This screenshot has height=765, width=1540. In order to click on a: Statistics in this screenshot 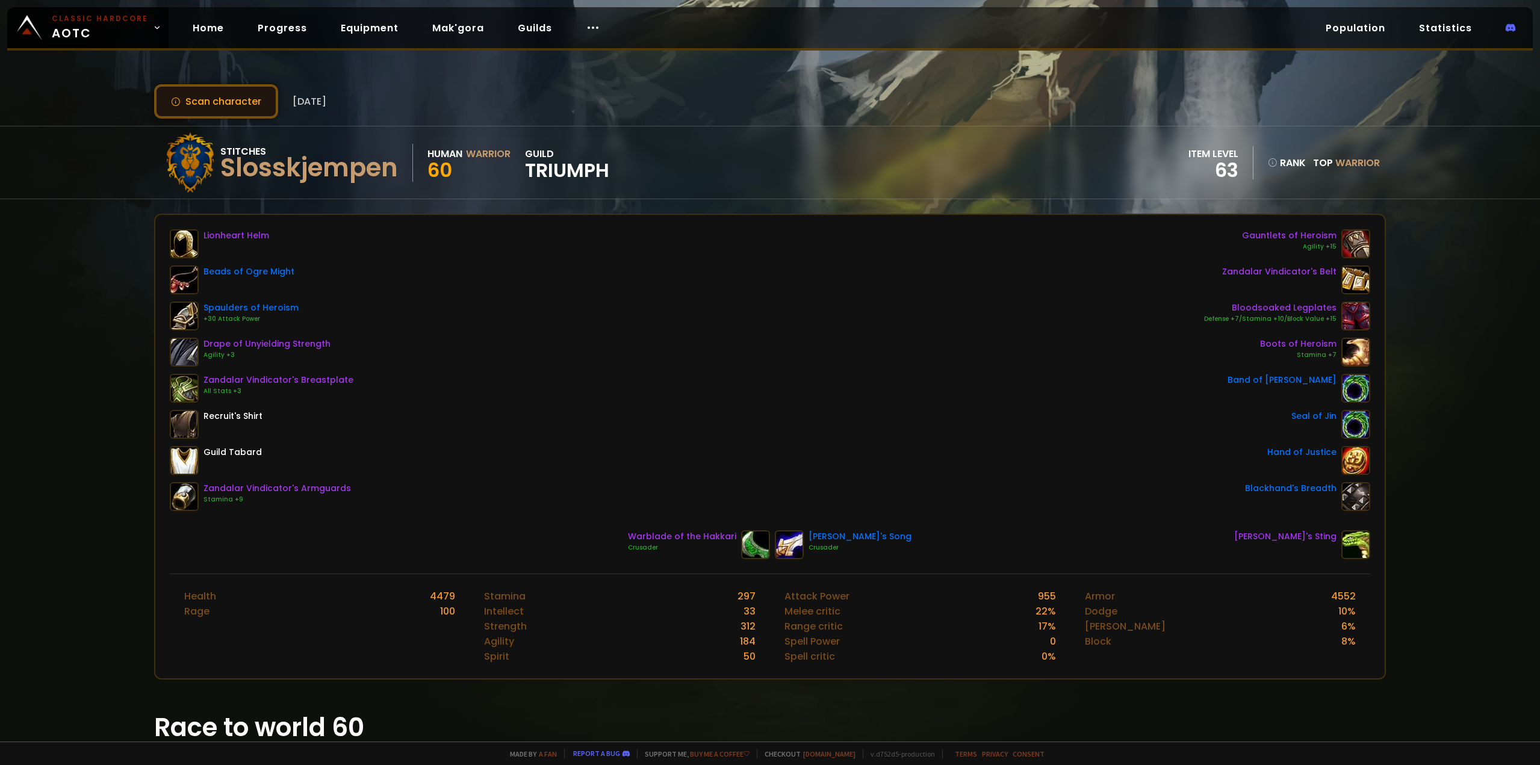, I will do `click(1446, 28)`.